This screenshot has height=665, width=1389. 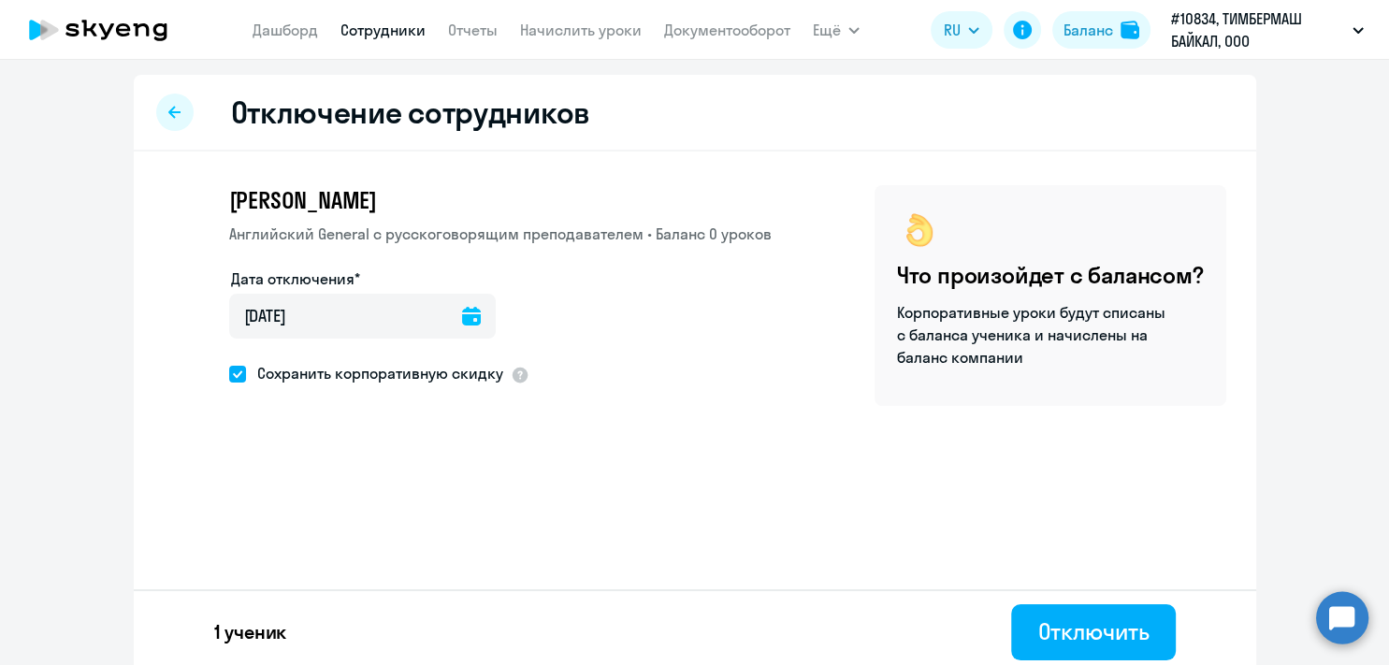 What do you see at coordinates (1101, 30) in the screenshot?
I see `a: Балансbalance` at bounding box center [1101, 30].